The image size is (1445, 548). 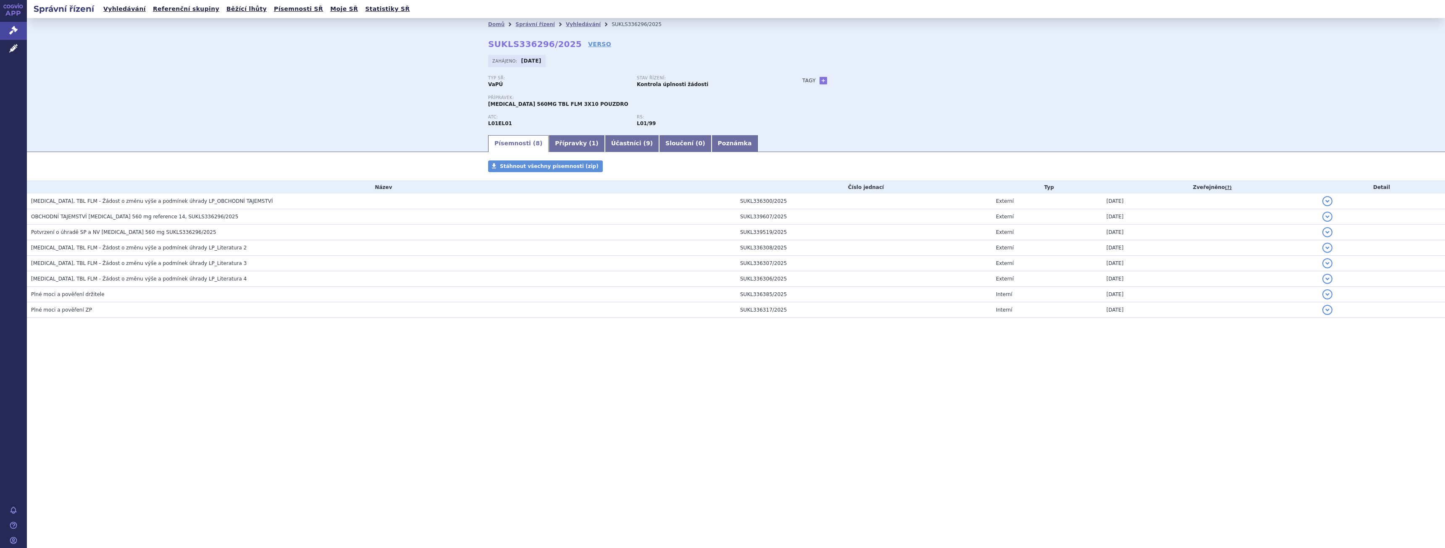 I want to click on a: Moje SŘ, so click(x=344, y=9).